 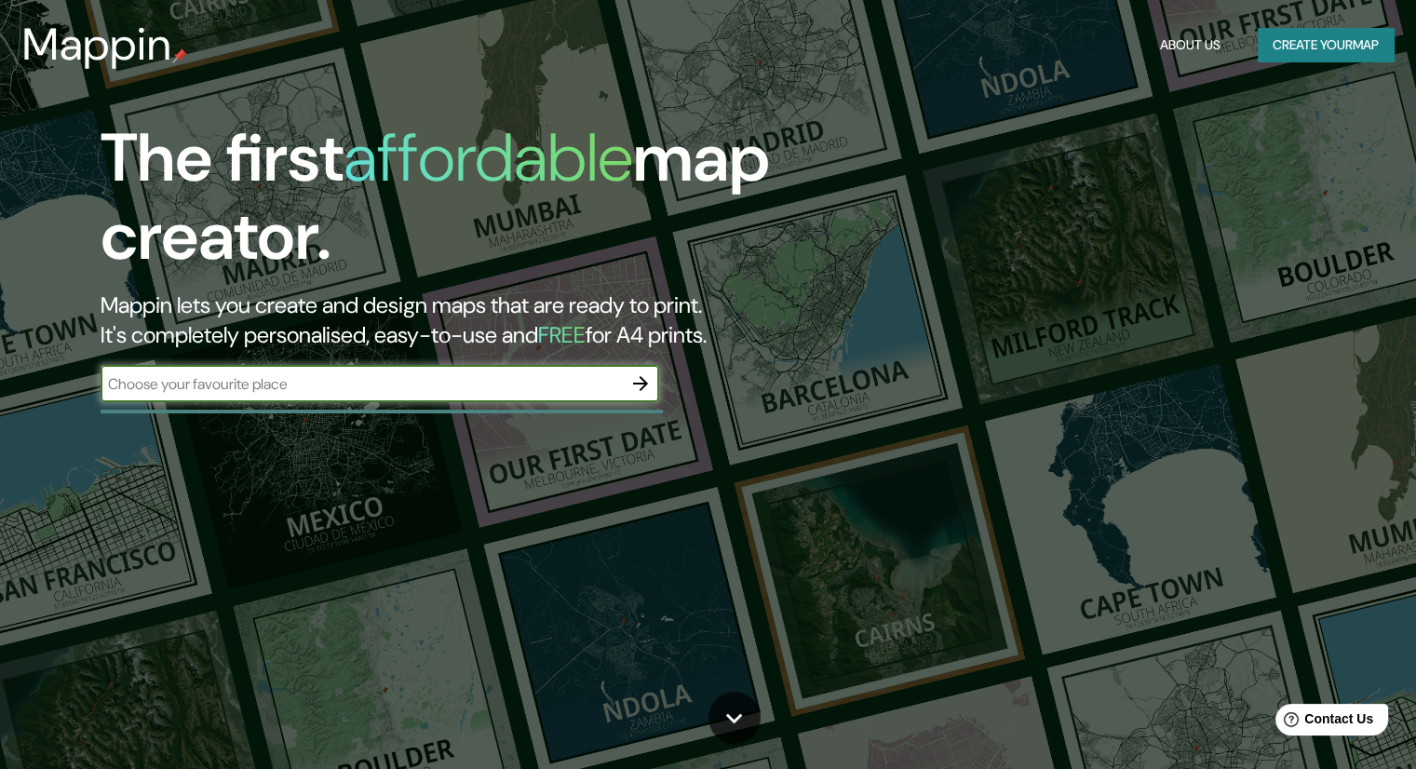 What do you see at coordinates (361, 383) in the screenshot?
I see `input: Choose your favourite place` at bounding box center [361, 383].